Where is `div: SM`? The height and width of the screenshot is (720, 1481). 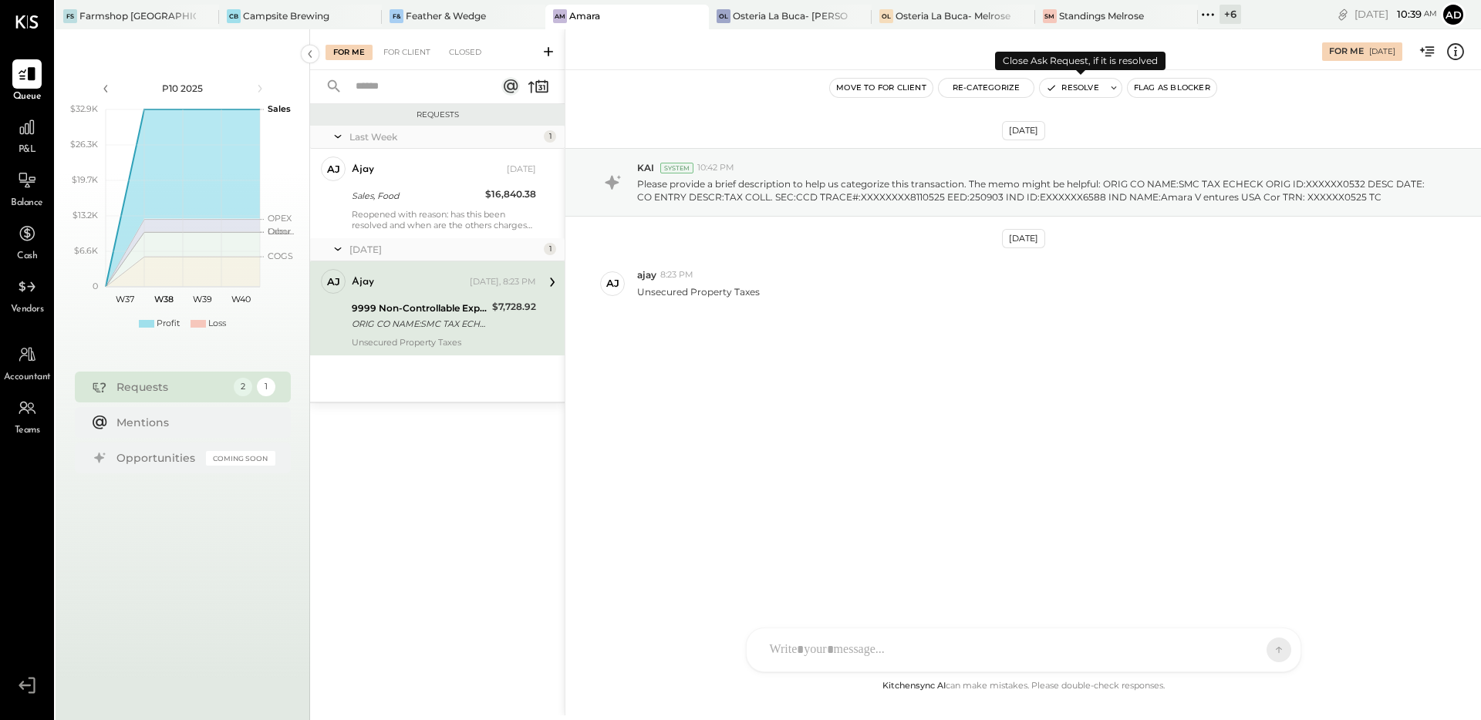
div: SM is located at coordinates (1050, 16).